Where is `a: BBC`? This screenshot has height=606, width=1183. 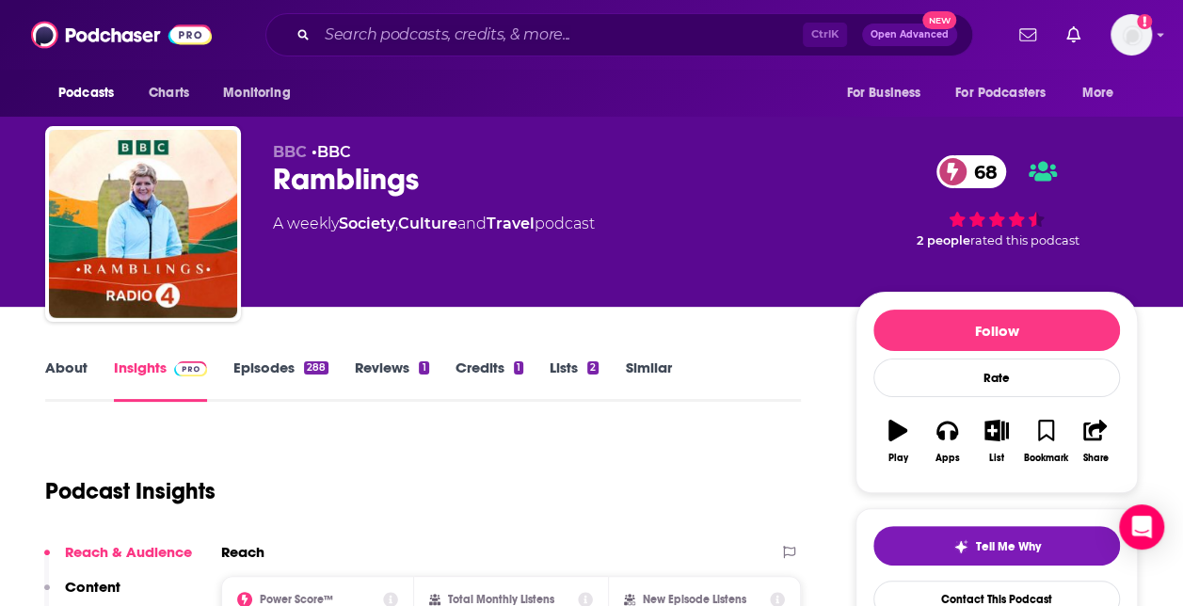
a: BBC is located at coordinates (334, 152).